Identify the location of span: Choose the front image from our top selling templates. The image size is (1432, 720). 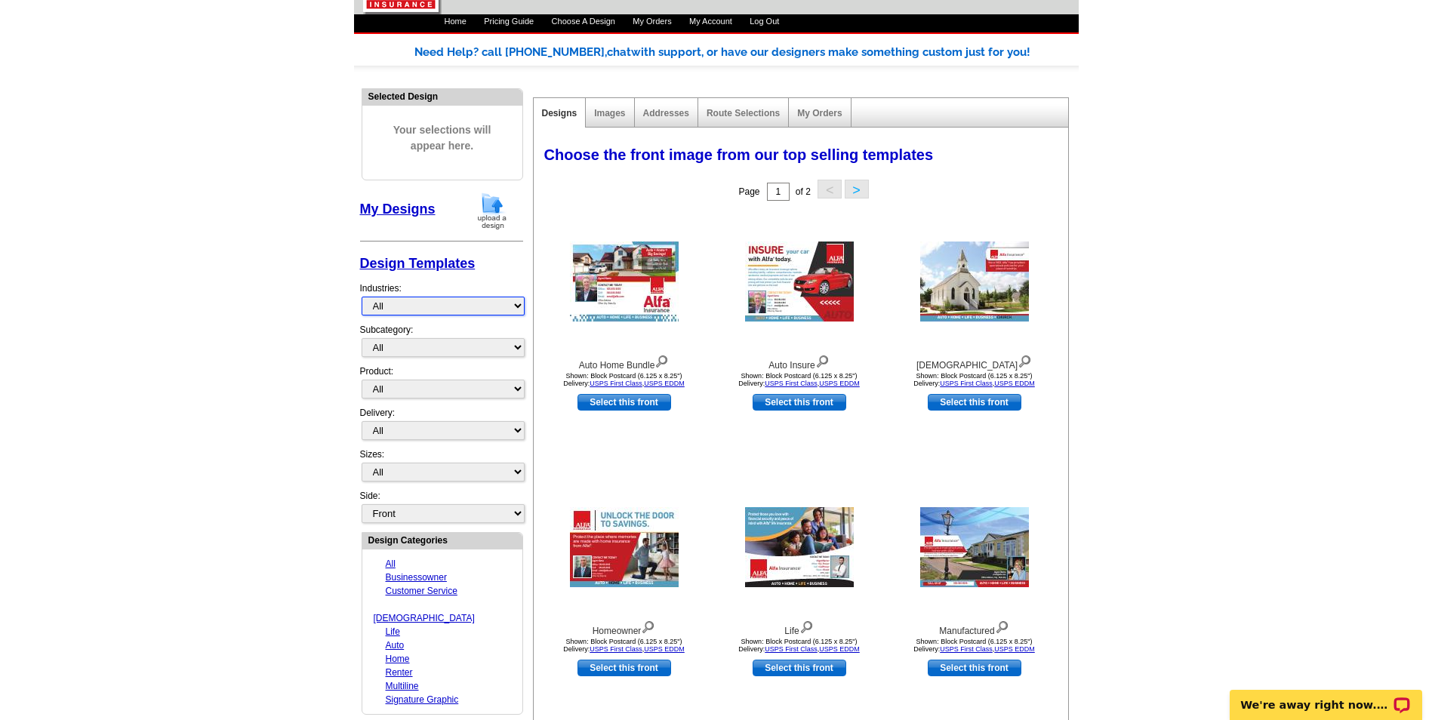
(739, 155).